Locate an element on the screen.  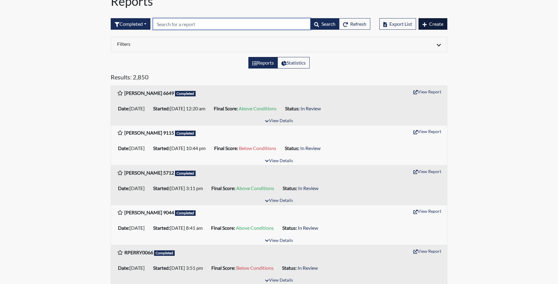
button: Refresh is located at coordinates (354, 24).